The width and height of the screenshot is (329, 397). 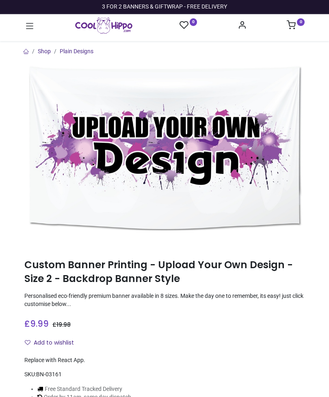 I want to click on span: 19.98, so click(x=63, y=325).